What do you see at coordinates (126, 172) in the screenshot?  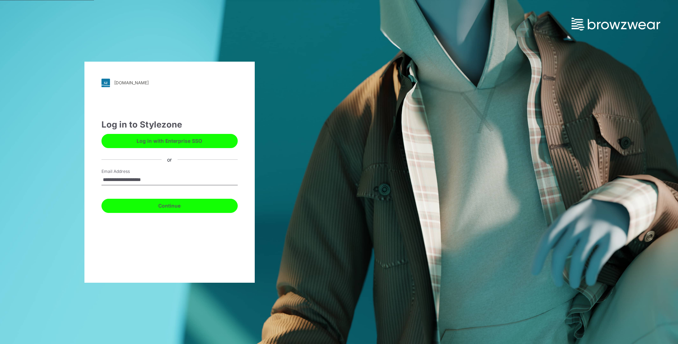 I see `label: Email Address` at bounding box center [126, 172].